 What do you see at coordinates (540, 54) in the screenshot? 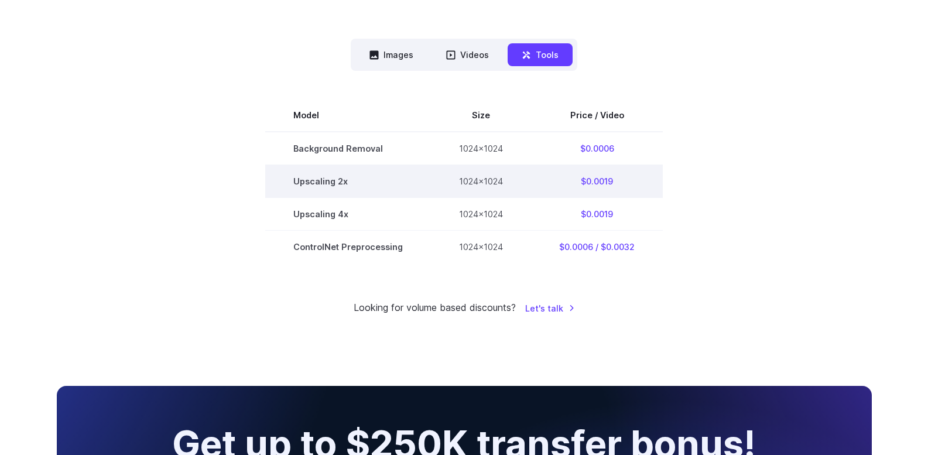
I see `button: Tools` at bounding box center [540, 54].